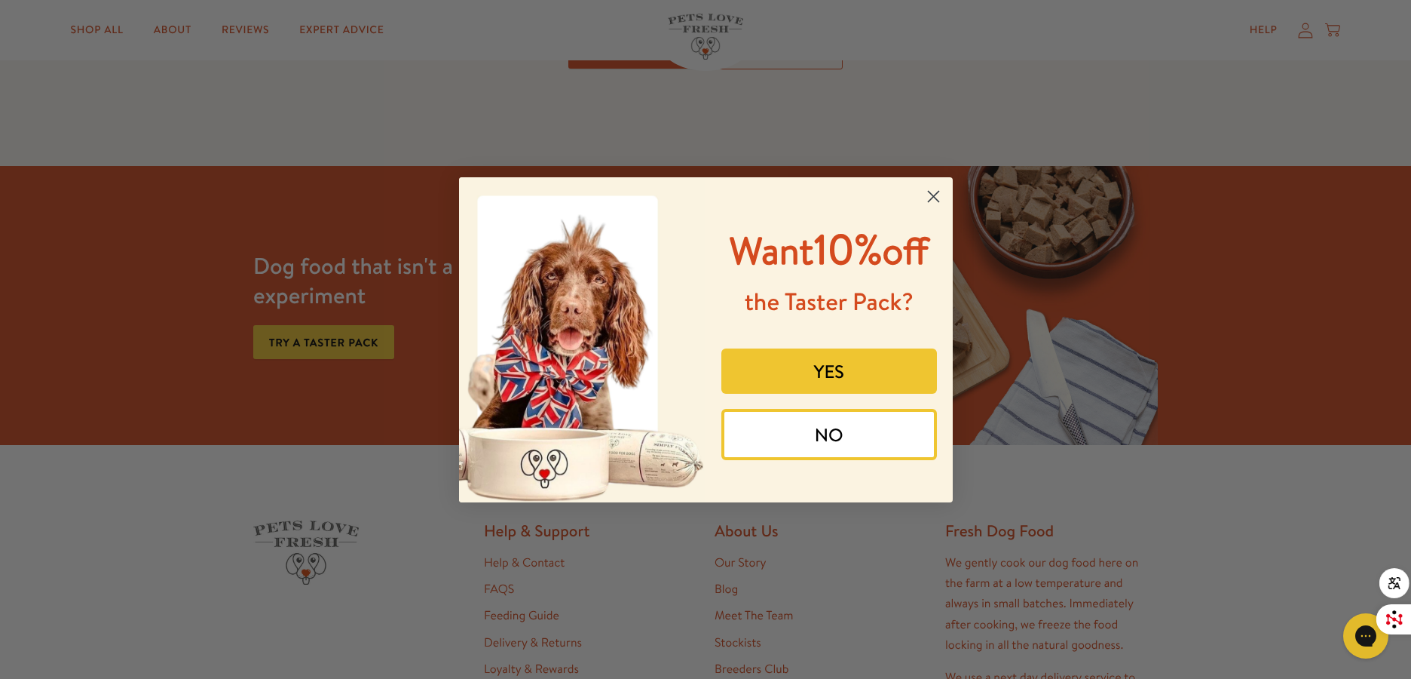 Image resolution: width=1411 pixels, height=679 pixels. What do you see at coordinates (829, 302) in the screenshot?
I see `span: the Taster Pack?` at bounding box center [829, 302].